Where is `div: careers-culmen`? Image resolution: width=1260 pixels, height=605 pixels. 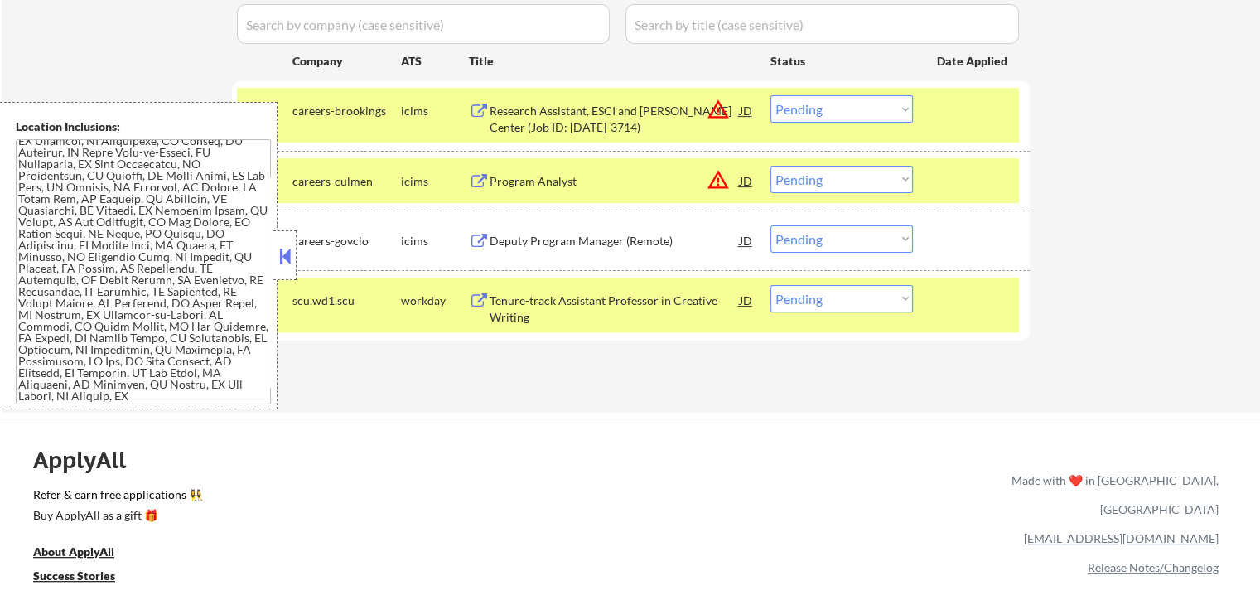
div: careers-culmen is located at coordinates (346, 181).